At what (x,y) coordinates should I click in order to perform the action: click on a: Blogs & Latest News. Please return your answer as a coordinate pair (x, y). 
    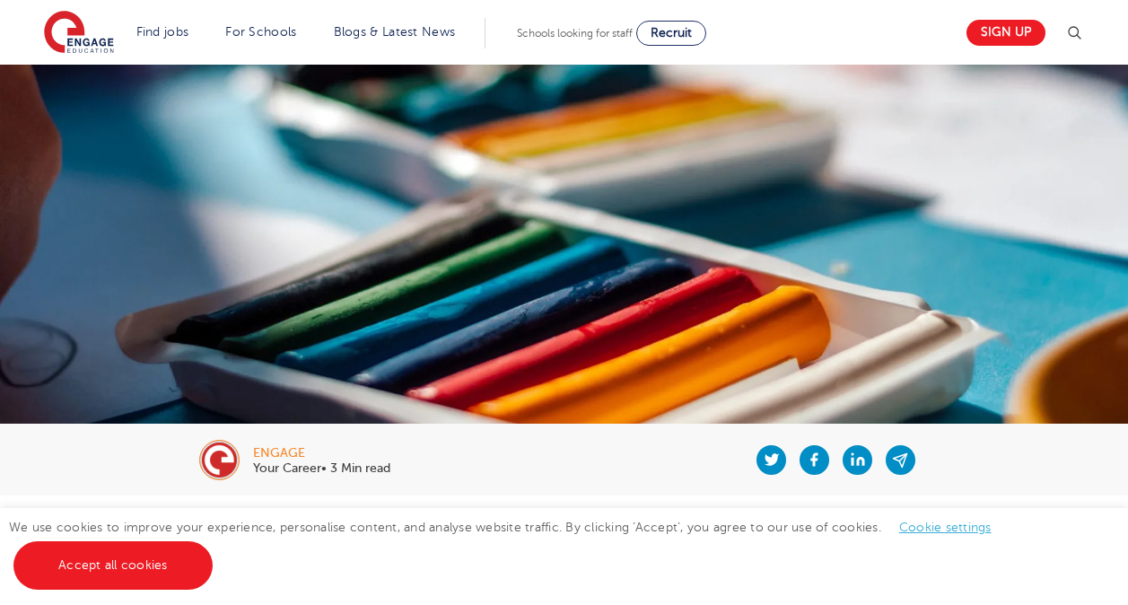
    Looking at the image, I should click on (395, 31).